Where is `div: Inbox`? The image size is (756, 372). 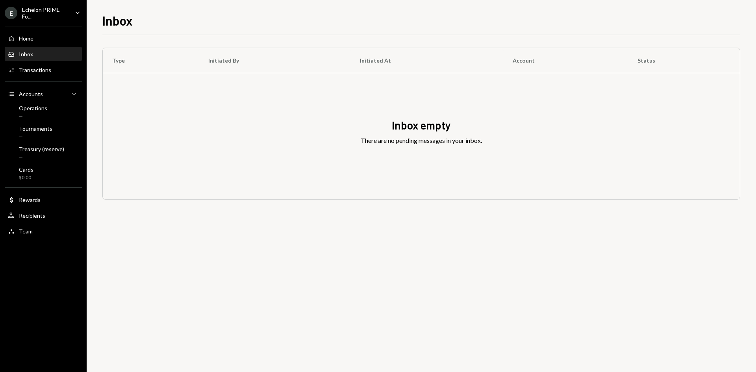 div: Inbox is located at coordinates (26, 54).